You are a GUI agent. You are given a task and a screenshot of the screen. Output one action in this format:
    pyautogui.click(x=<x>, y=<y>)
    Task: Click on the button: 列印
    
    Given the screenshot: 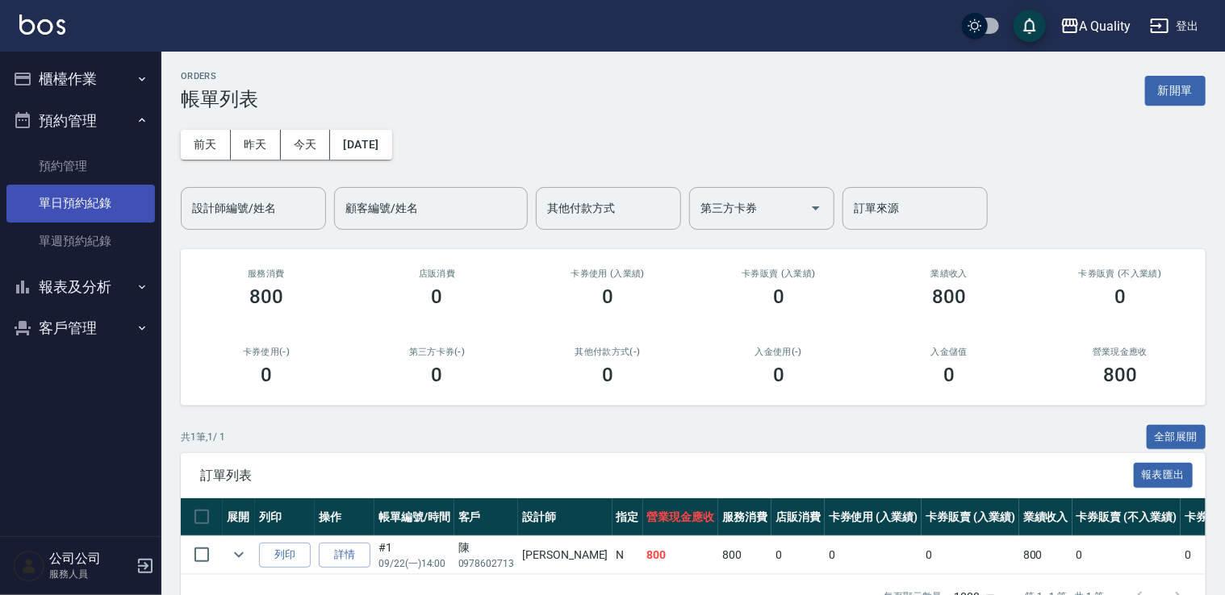 What is the action you would take?
    pyautogui.click(x=285, y=555)
    